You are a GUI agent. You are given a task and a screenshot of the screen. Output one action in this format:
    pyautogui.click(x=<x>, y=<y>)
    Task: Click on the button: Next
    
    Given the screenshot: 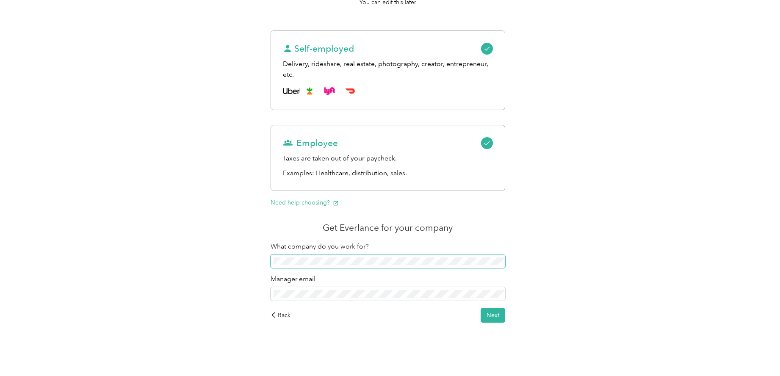 What is the action you would take?
    pyautogui.click(x=493, y=315)
    